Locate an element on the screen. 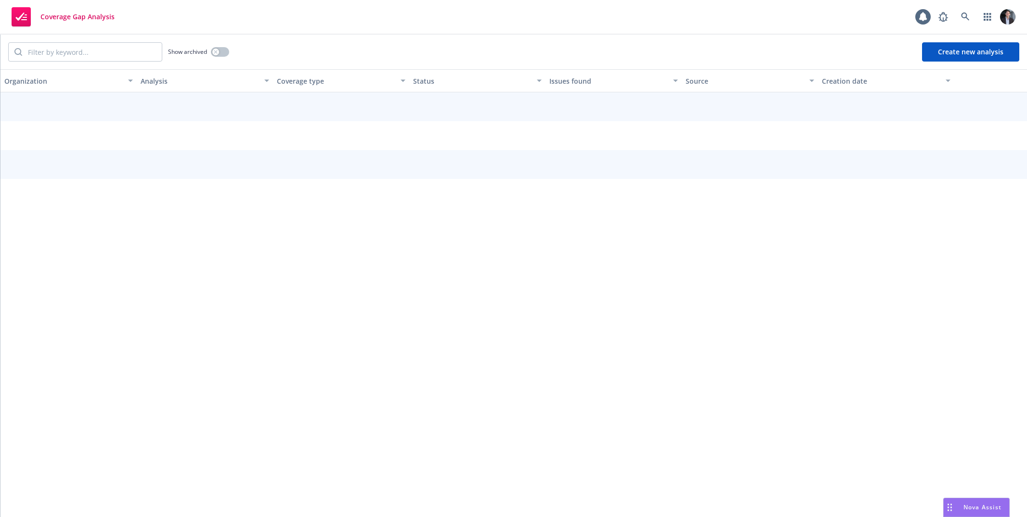 The width and height of the screenshot is (1027, 517). button: Analysis is located at coordinates (205, 81).